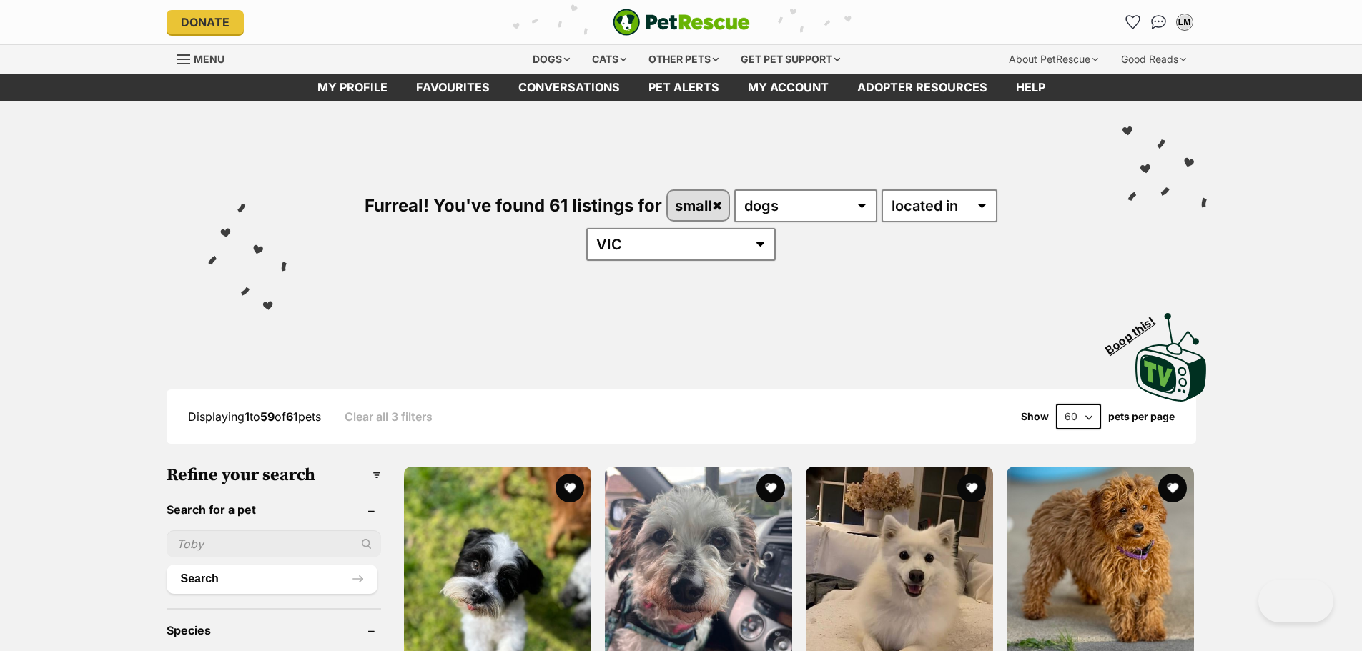 The image size is (1362, 651). I want to click on button: Search, so click(272, 579).